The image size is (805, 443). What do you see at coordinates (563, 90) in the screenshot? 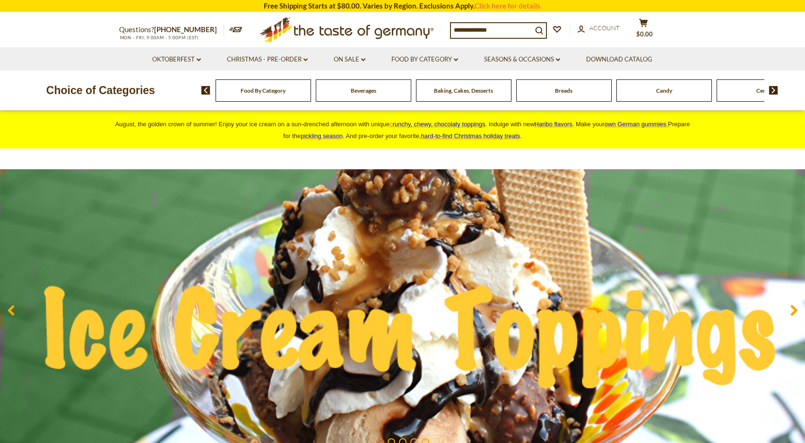
I see `span: Breads` at bounding box center [563, 90].